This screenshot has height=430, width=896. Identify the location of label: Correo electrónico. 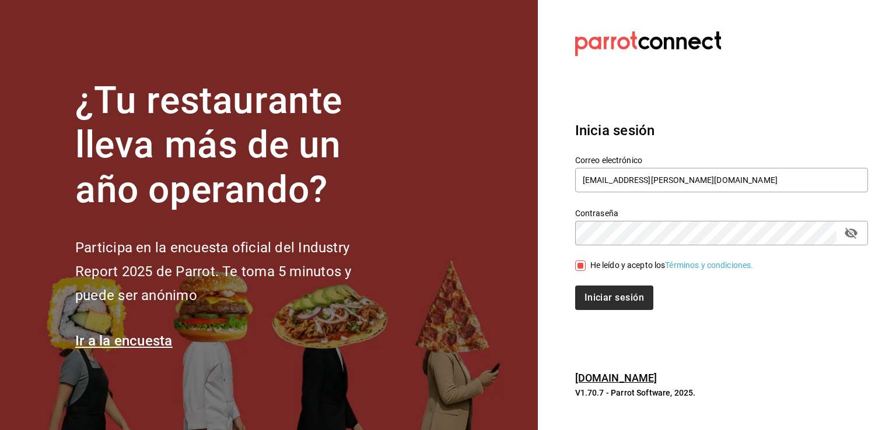
(721, 160).